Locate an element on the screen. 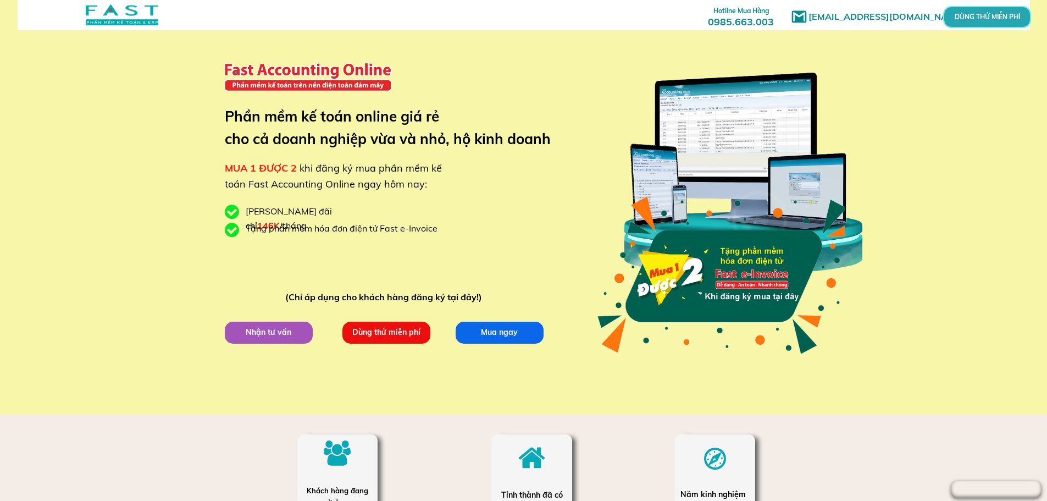 The image size is (1047, 501). p: Dùng thử miễn phí is located at coordinates (386, 332).